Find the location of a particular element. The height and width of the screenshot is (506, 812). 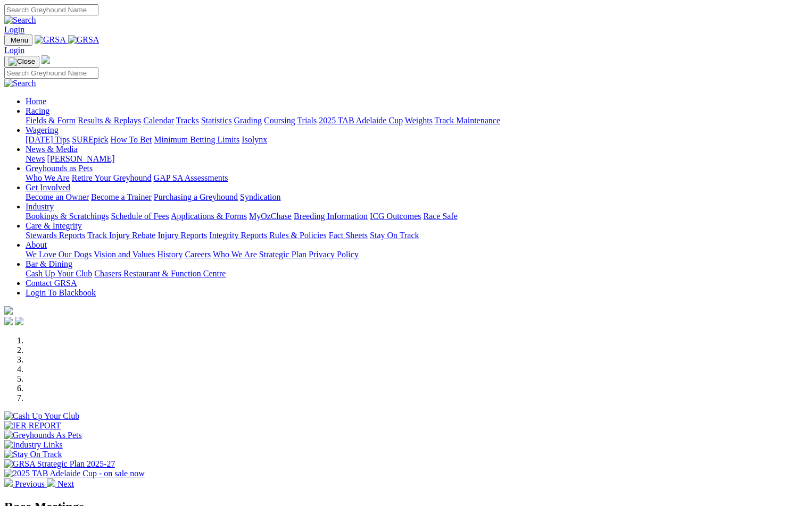

img: facebook.svg is located at coordinates (9, 321).